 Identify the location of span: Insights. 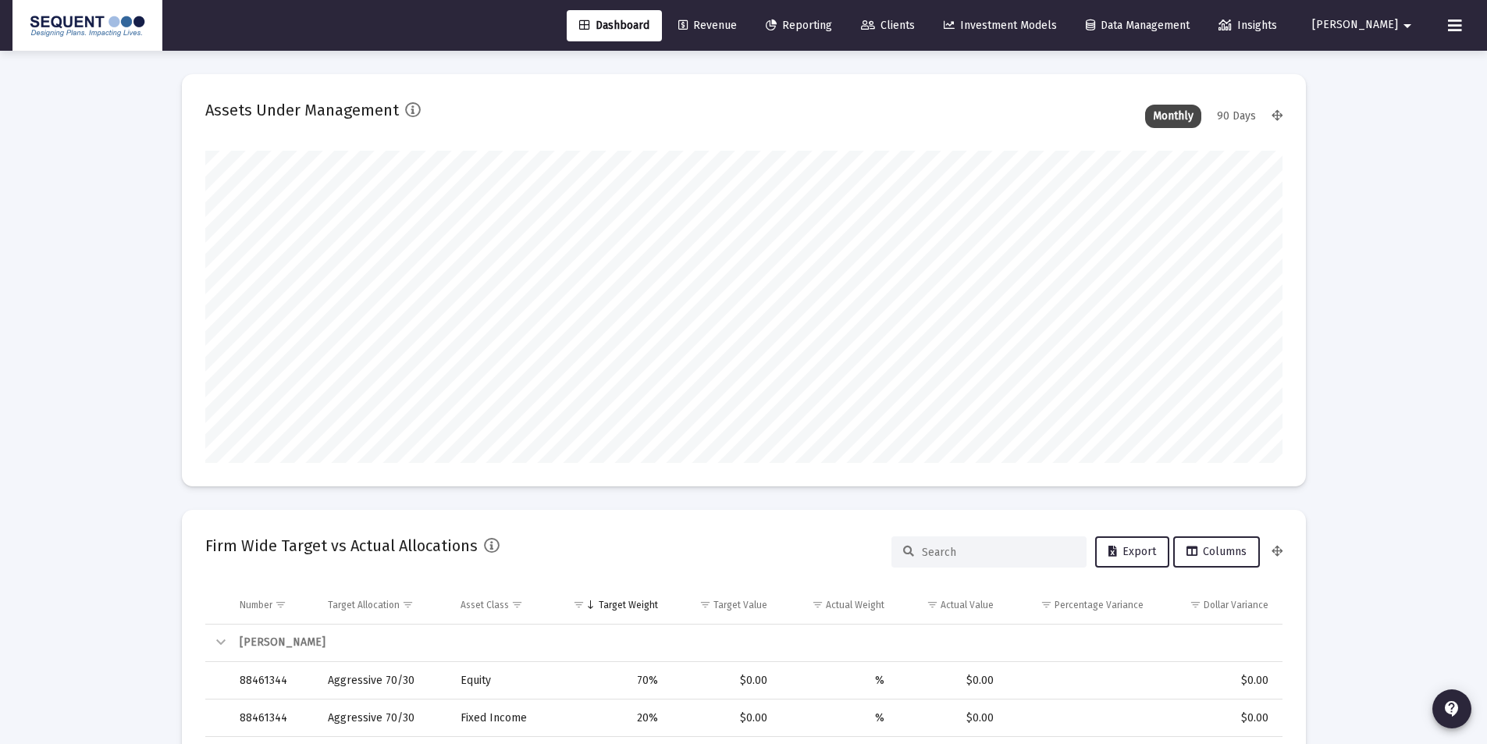
(1248, 25).